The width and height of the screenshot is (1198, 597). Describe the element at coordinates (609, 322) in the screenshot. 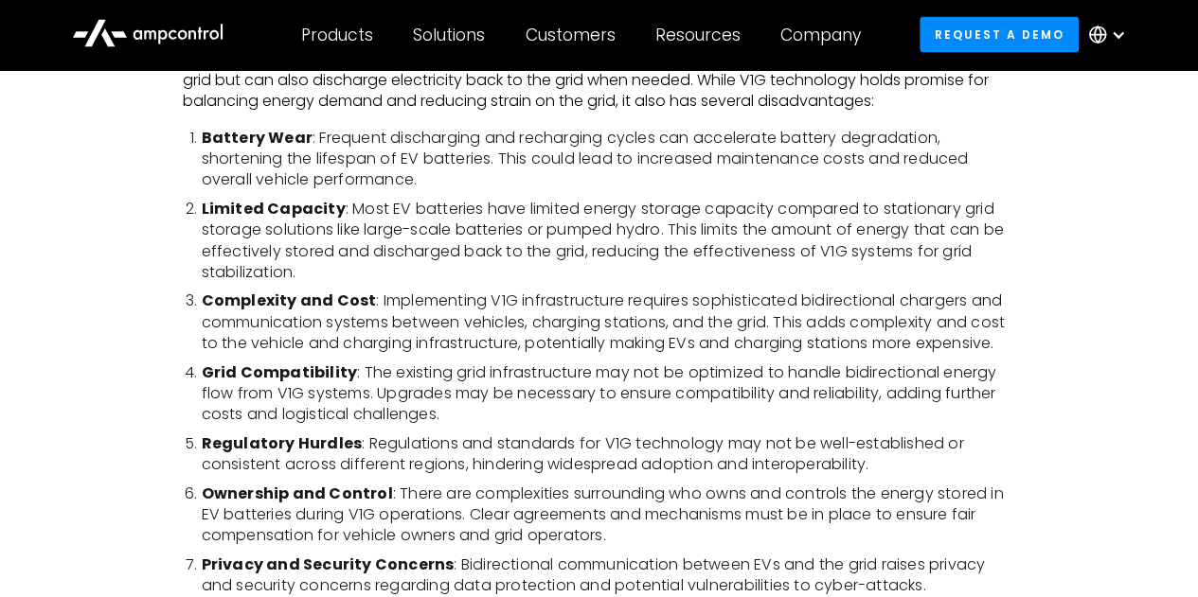

I see `li: : Implementing V1G infrastructure requires sophisticated bidirectional chargers and communication...` at that location.